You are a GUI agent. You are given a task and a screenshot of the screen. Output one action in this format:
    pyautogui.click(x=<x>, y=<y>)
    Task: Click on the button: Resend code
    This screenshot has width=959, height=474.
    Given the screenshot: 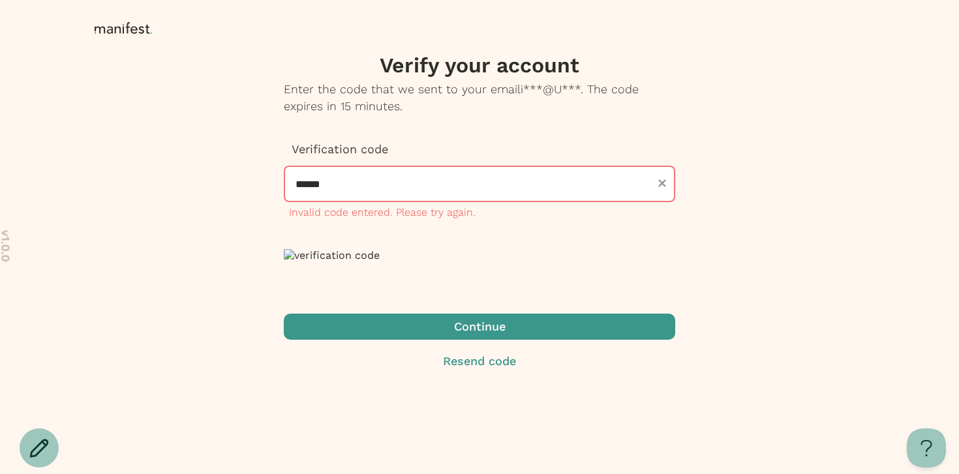 What is the action you would take?
    pyautogui.click(x=479, y=361)
    